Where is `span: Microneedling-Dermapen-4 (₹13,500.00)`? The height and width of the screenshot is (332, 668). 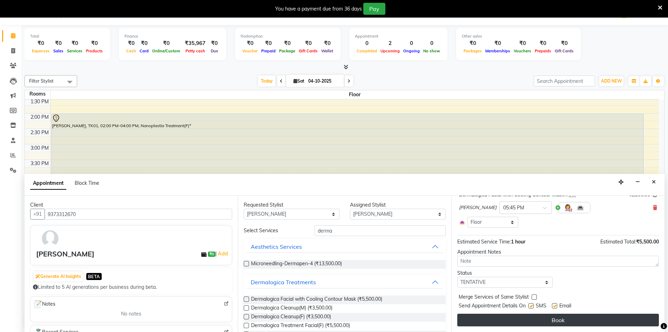
span: Microneedling-Dermapen-4 (₹13,500.00) is located at coordinates (297, 264).